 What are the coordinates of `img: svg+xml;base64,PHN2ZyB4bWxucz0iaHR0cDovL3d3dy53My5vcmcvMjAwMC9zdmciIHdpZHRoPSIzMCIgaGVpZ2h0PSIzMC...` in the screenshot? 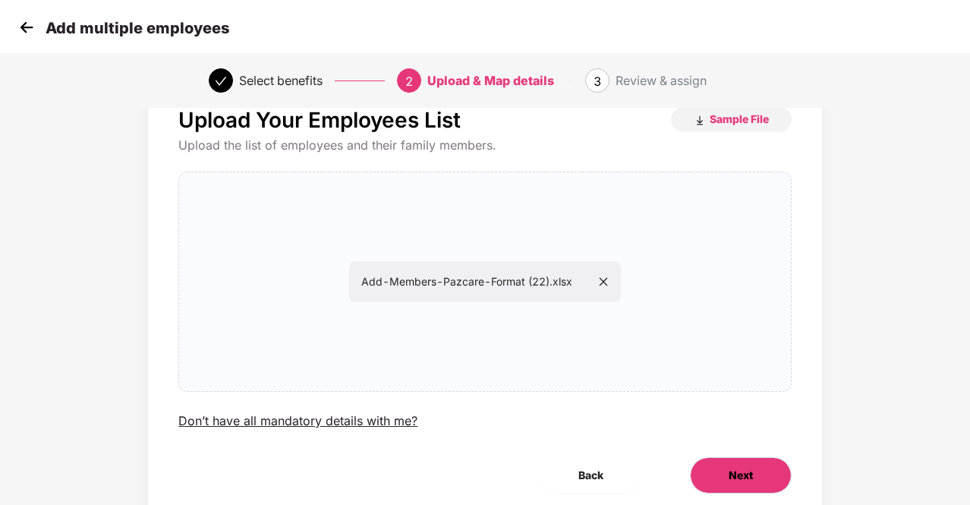 It's located at (27, 27).